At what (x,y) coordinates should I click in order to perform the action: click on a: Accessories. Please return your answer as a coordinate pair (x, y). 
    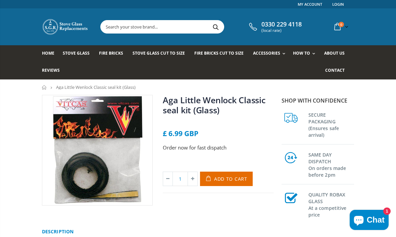
    Looking at the image, I should click on (270, 54).